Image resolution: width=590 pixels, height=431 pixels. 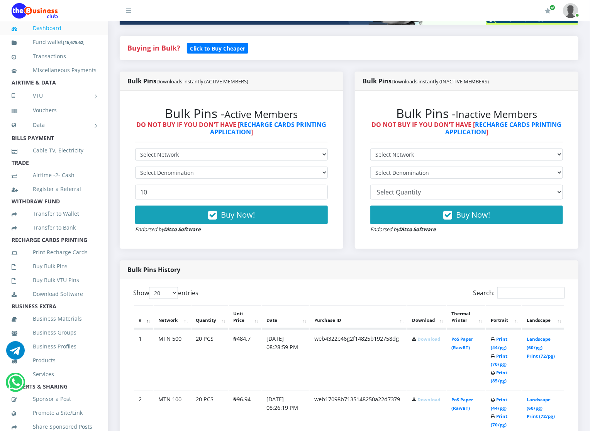 I want to click on a: Buy Bulk VTU Pins, so click(x=54, y=280).